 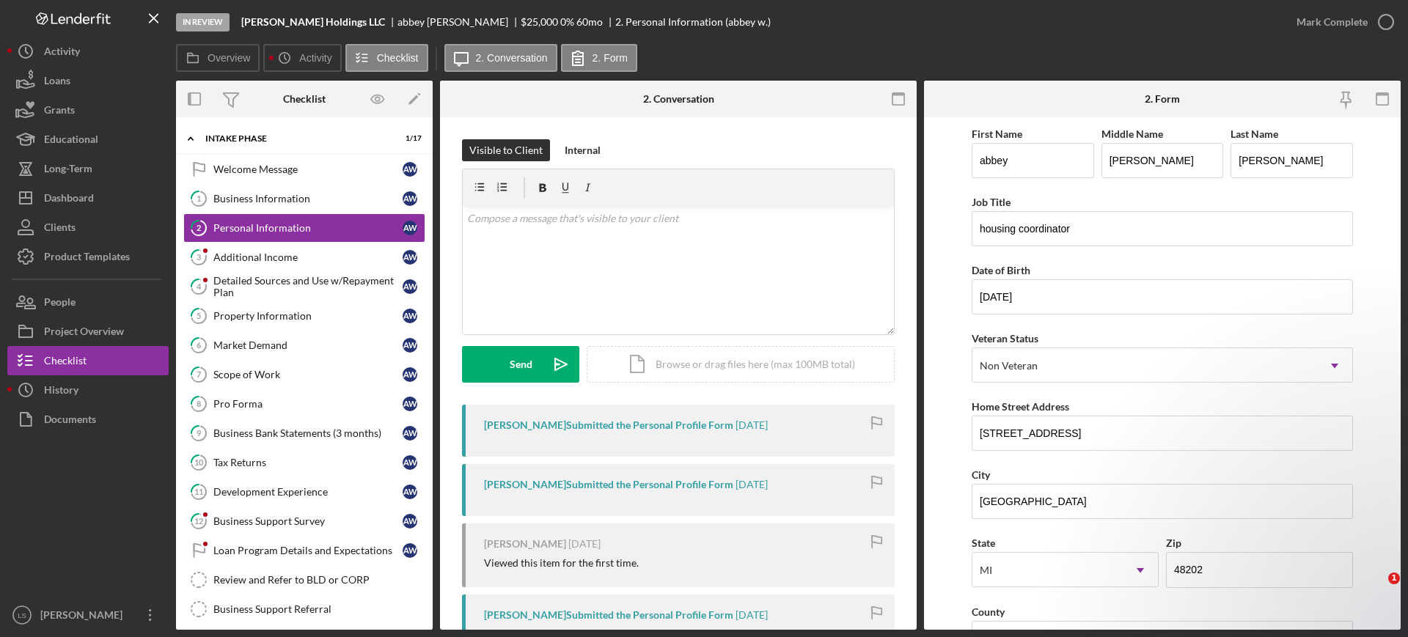 I want to click on div: History, so click(x=61, y=392).